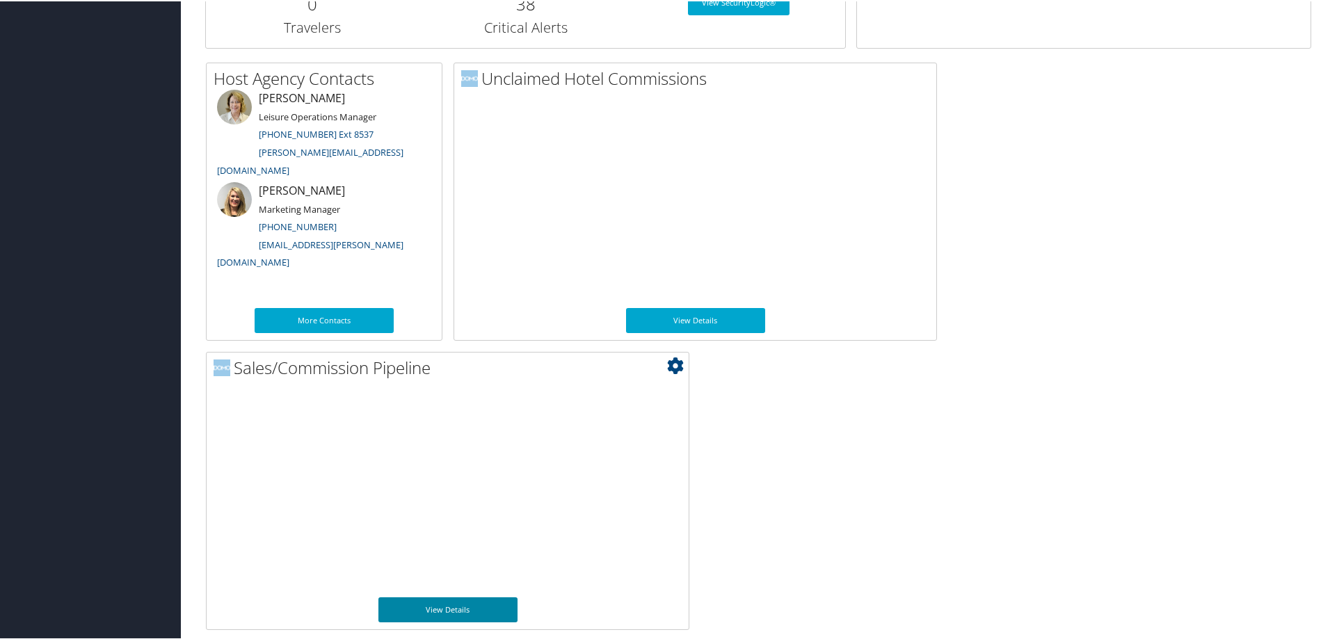 The image size is (1330, 639). Describe the element at coordinates (451, 367) in the screenshot. I see `h2: Sales/Commission Pipeline` at that location.